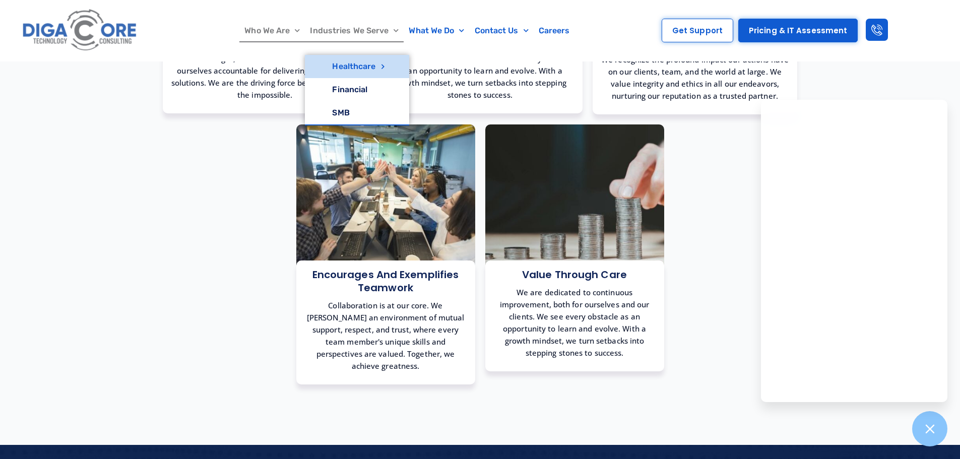 This screenshot has width=960, height=459. I want to click on a: Getting IT Done (GSD) We are relentless in our pursuit of results. We thrive on challenges, embra..., so click(265, 64).